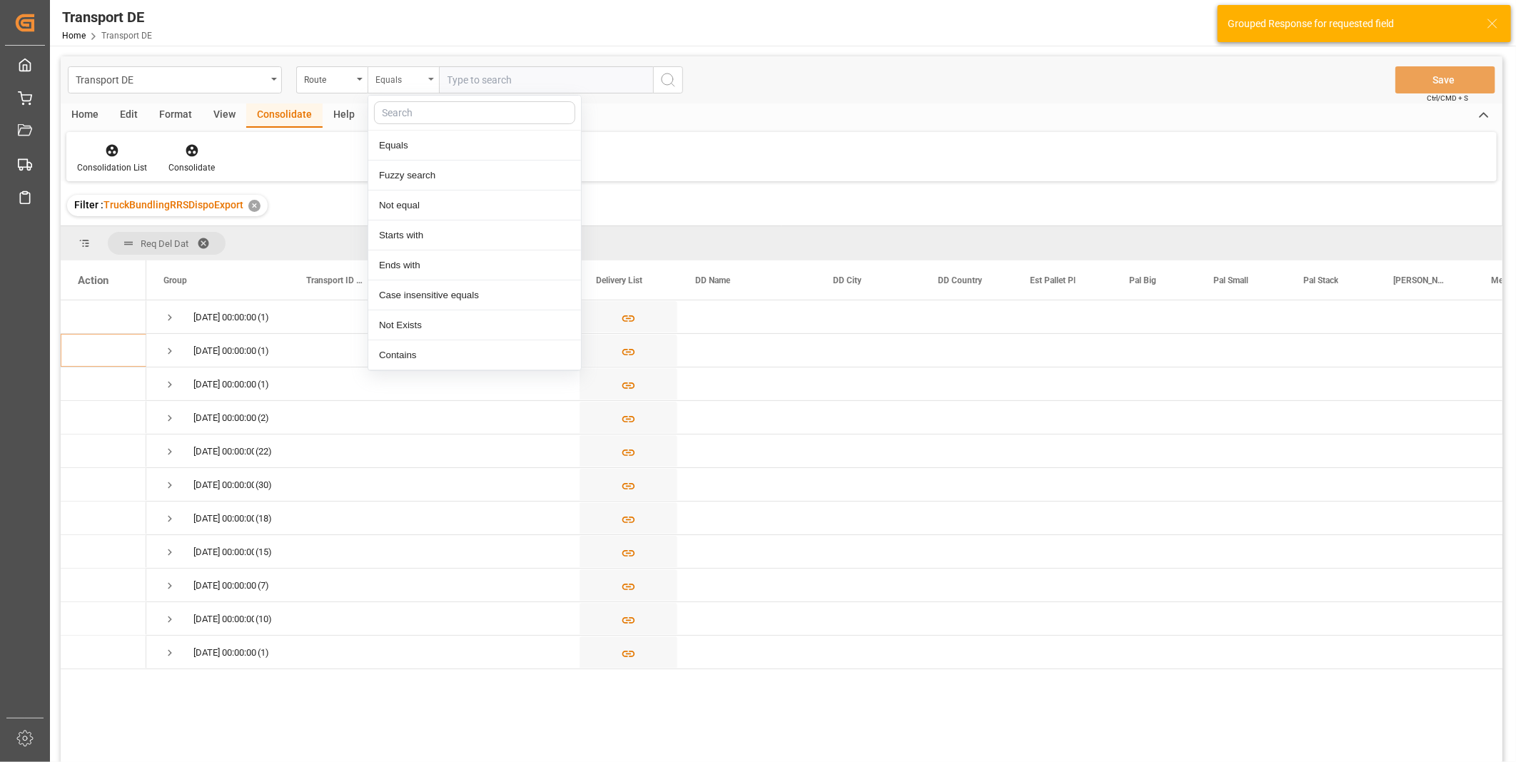 The image size is (1516, 762). I want to click on div: Edit, so click(128, 116).